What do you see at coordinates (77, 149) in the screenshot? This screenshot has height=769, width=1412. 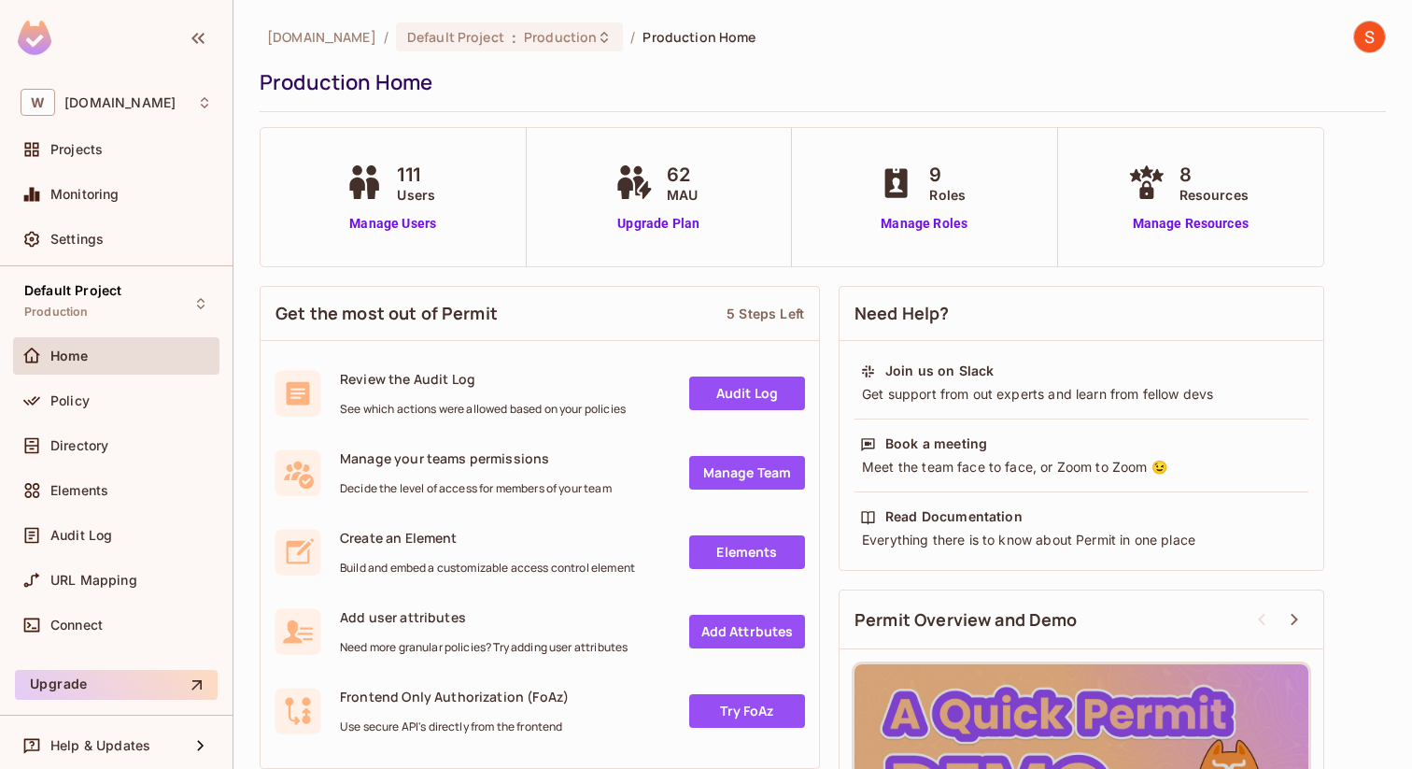 I see `span: Projects` at bounding box center [77, 149].